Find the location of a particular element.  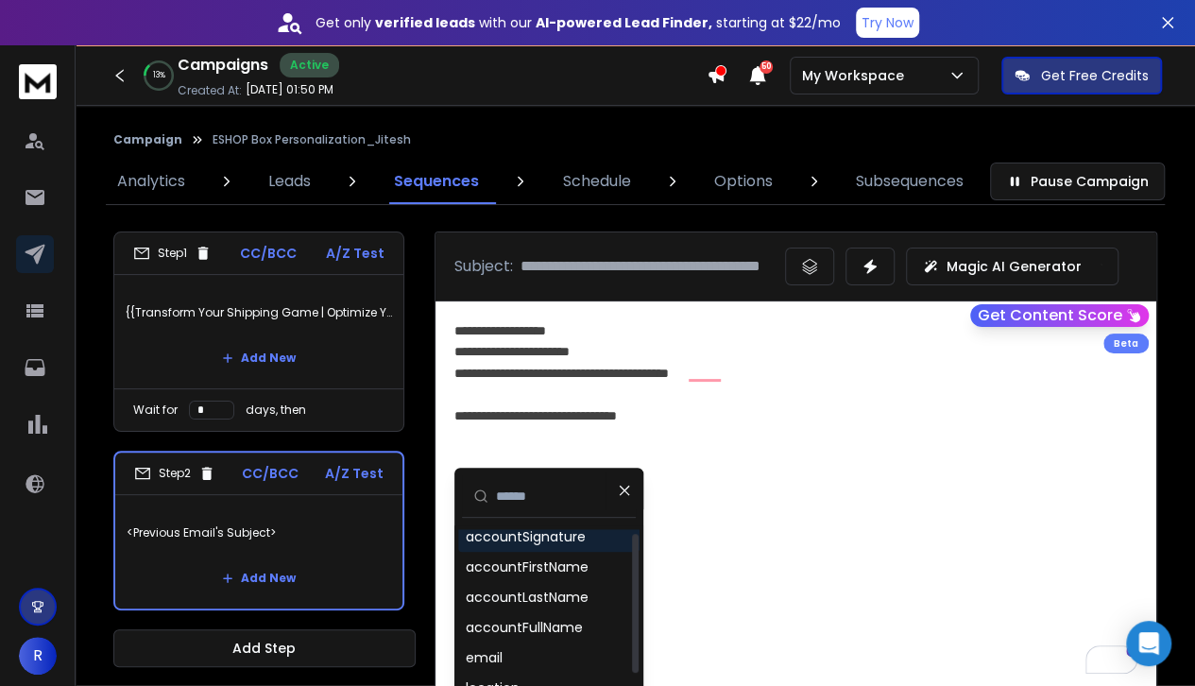

p: 13 % is located at coordinates (159, 76).